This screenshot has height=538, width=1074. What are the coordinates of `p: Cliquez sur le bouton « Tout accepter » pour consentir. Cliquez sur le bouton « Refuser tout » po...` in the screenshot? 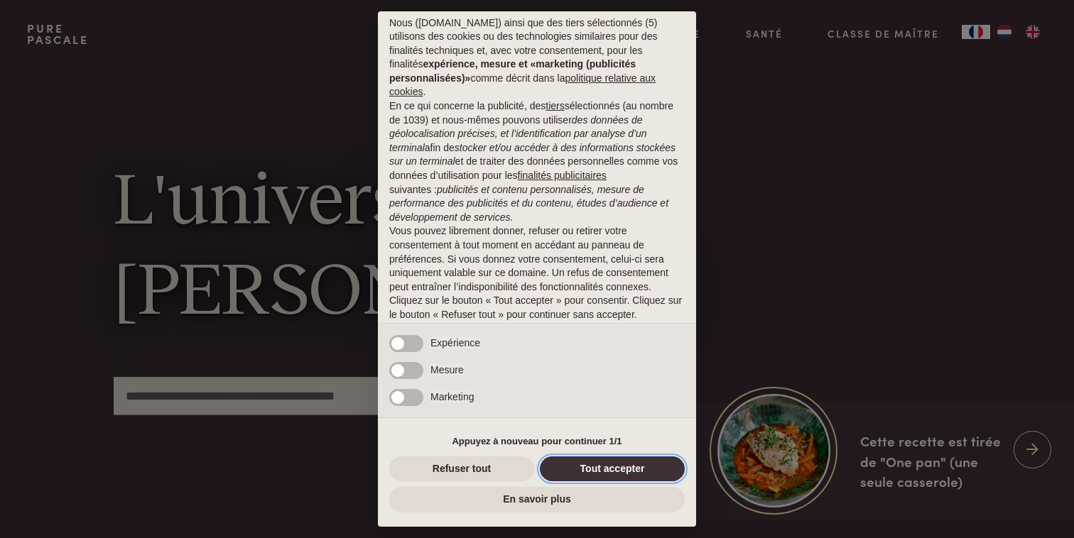 It's located at (537, 308).